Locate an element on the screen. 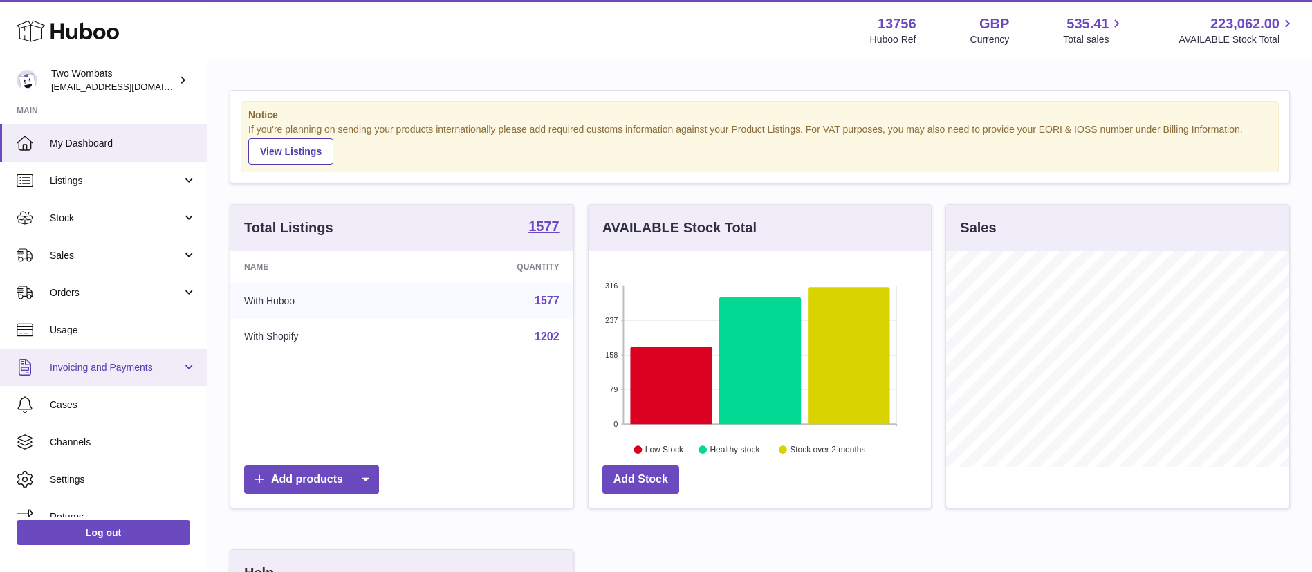 The image size is (1312, 572). span: Total sales is located at coordinates (1093, 39).